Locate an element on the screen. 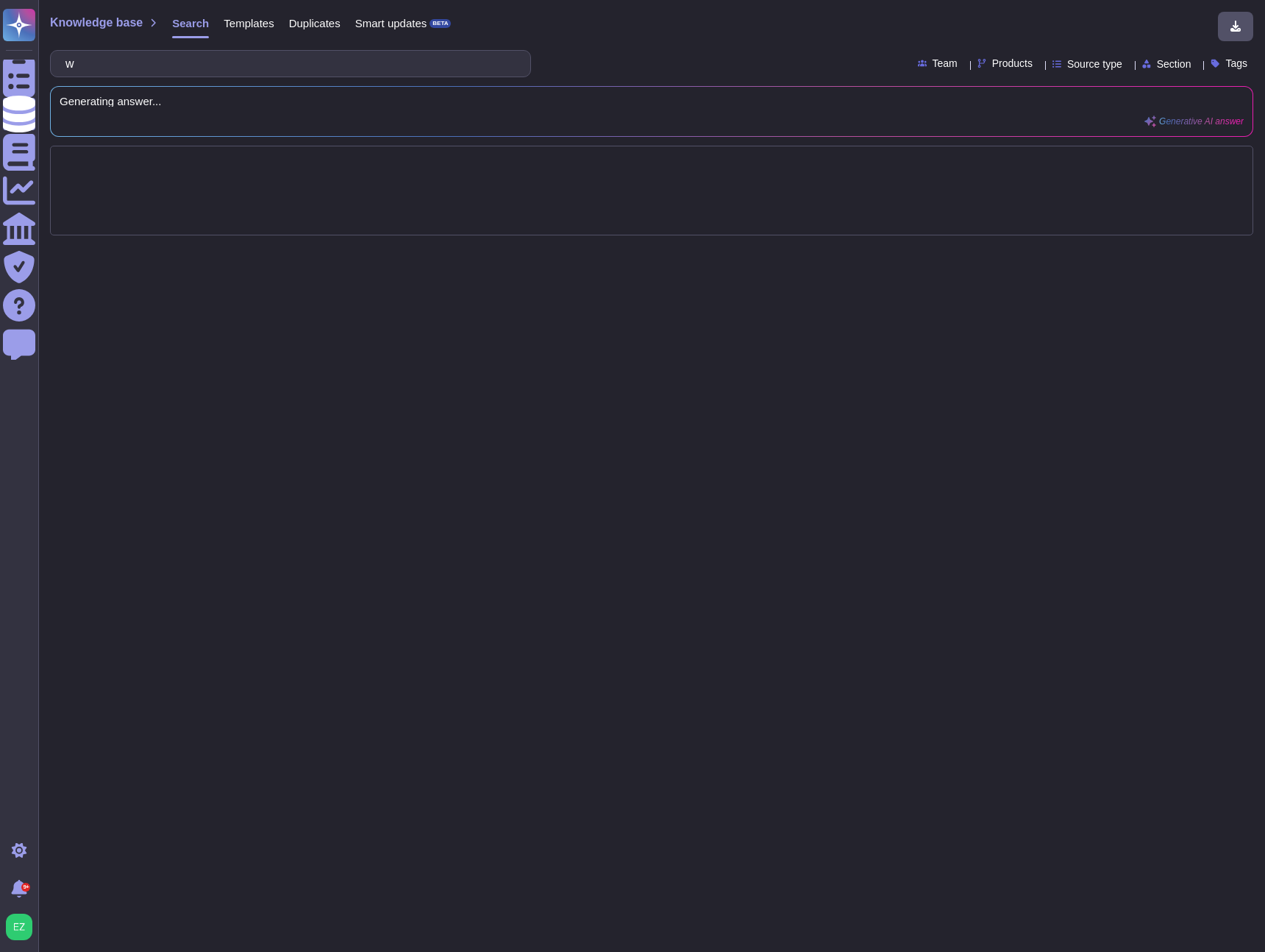  span: Products is located at coordinates (1012, 63).